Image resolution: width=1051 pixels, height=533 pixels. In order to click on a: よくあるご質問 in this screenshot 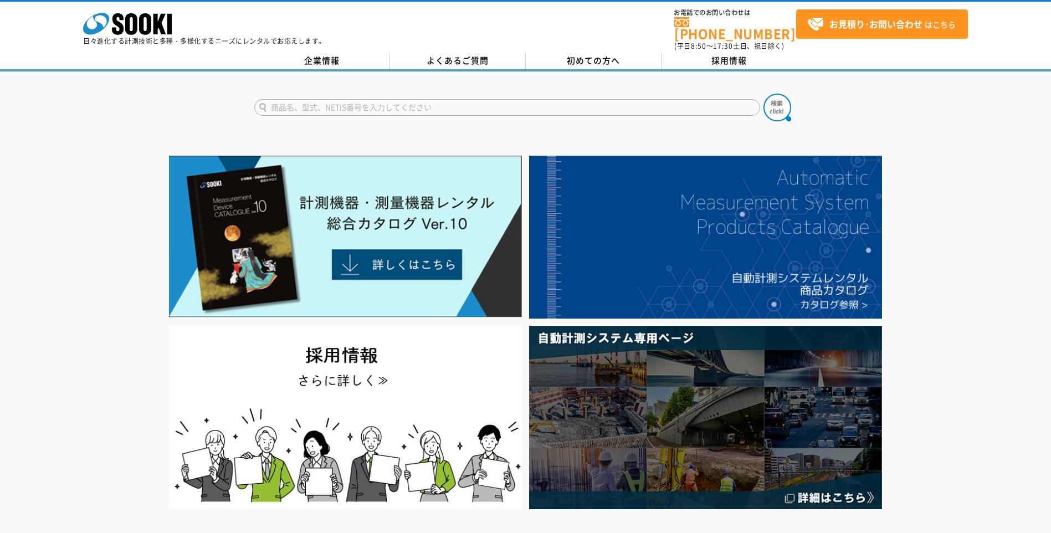, I will do `click(458, 61)`.